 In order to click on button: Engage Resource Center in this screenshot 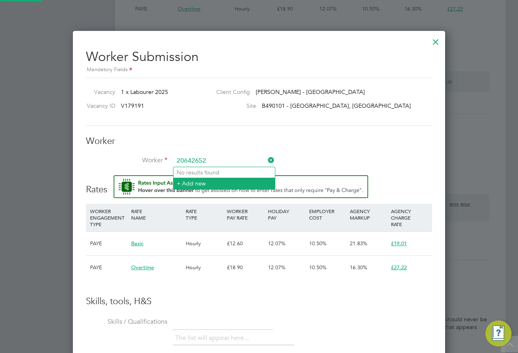, I will do `click(498, 334)`.